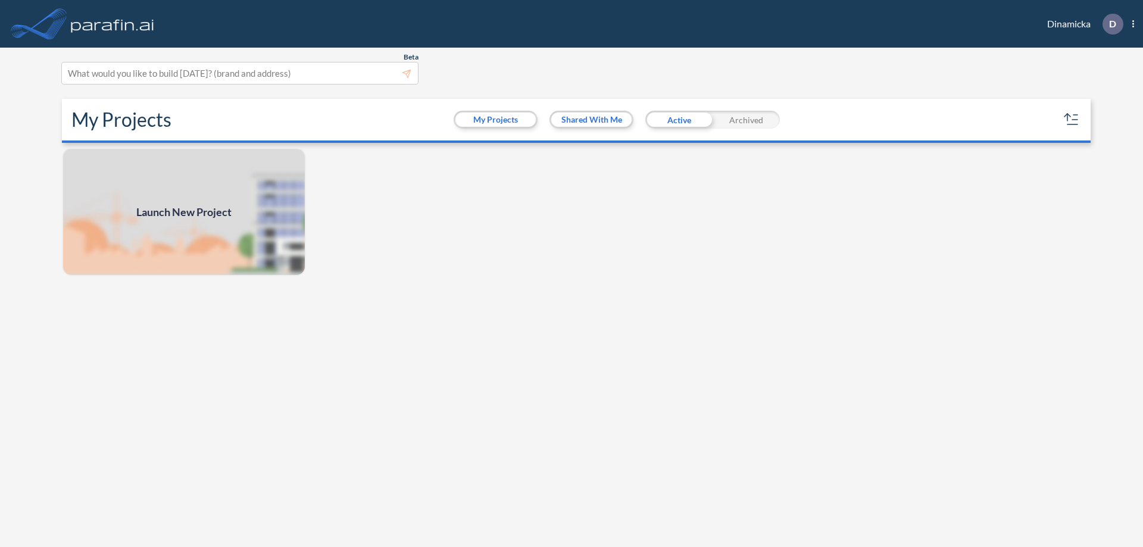  Describe the element at coordinates (1082, 24) in the screenshot. I see `div: Dinamicka` at that location.